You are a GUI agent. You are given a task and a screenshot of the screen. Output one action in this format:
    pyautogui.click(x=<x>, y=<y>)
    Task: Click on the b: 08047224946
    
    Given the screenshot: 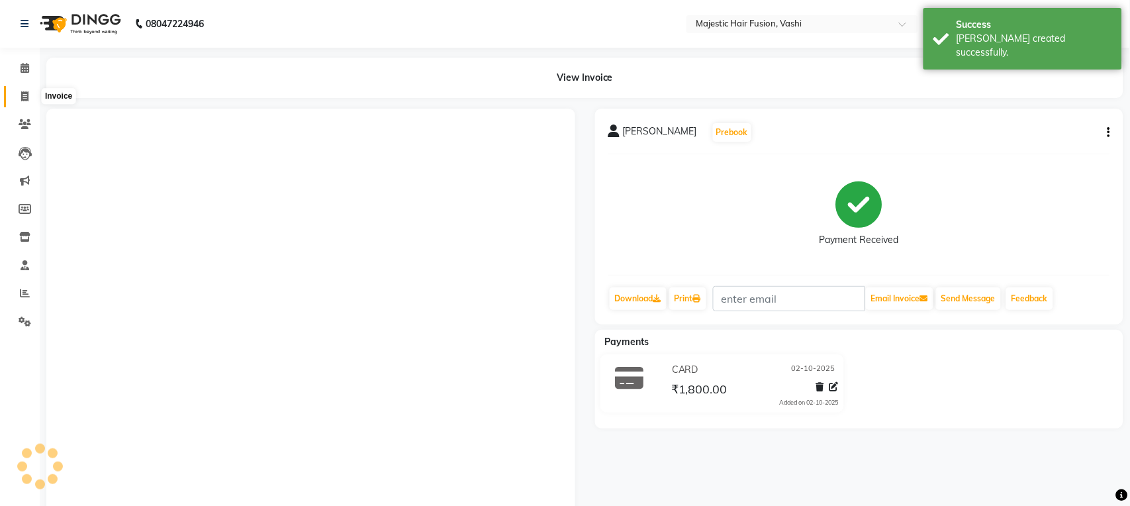 What is the action you would take?
    pyautogui.click(x=175, y=24)
    